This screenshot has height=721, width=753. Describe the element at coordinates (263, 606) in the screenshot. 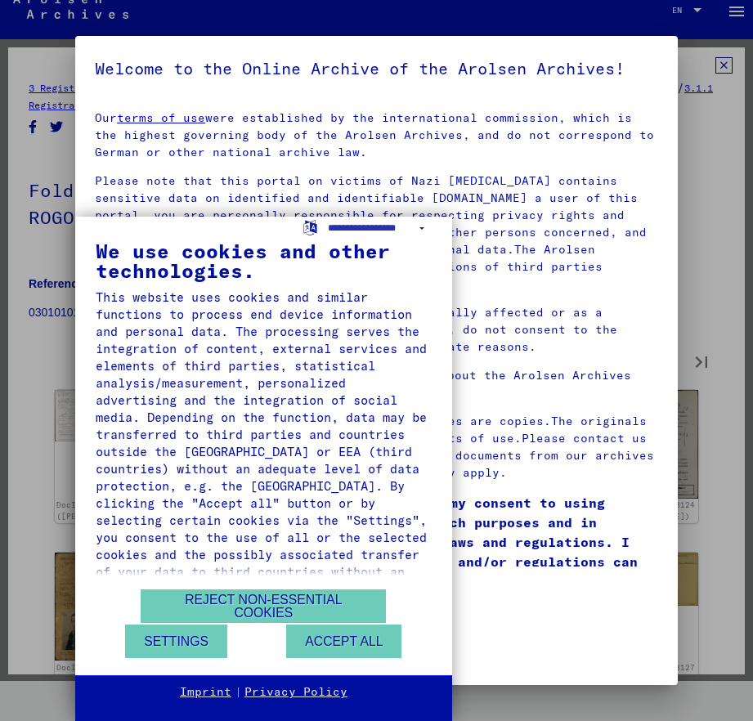

I see `button: Reject non-essential cookies` at that location.